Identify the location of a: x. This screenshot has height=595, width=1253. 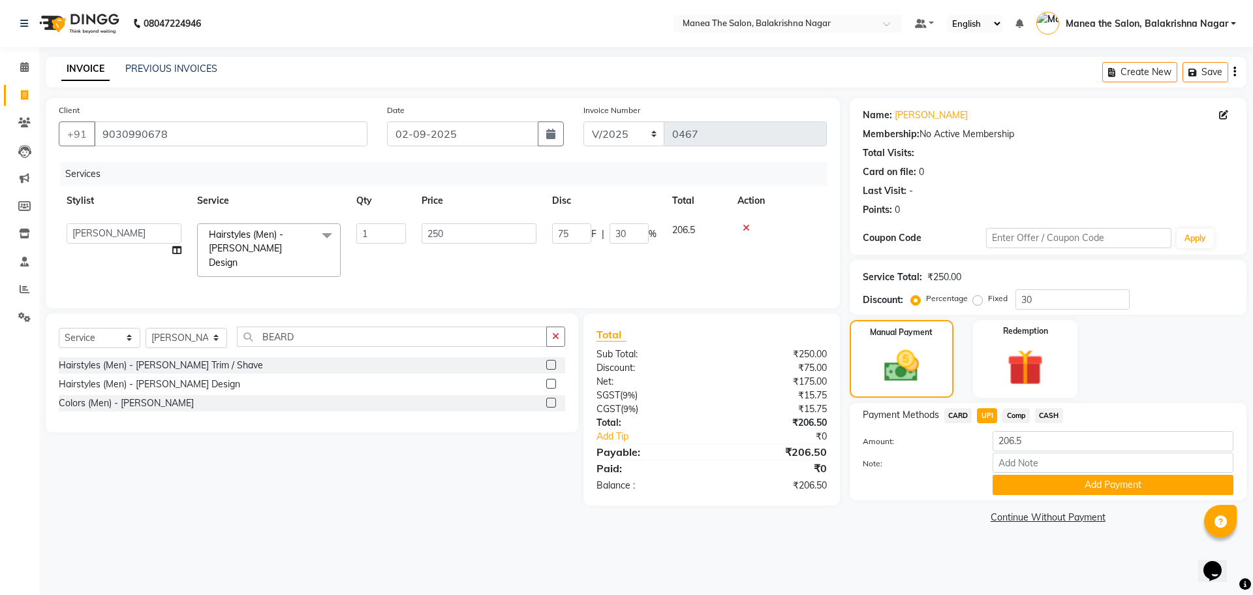
(240, 262).